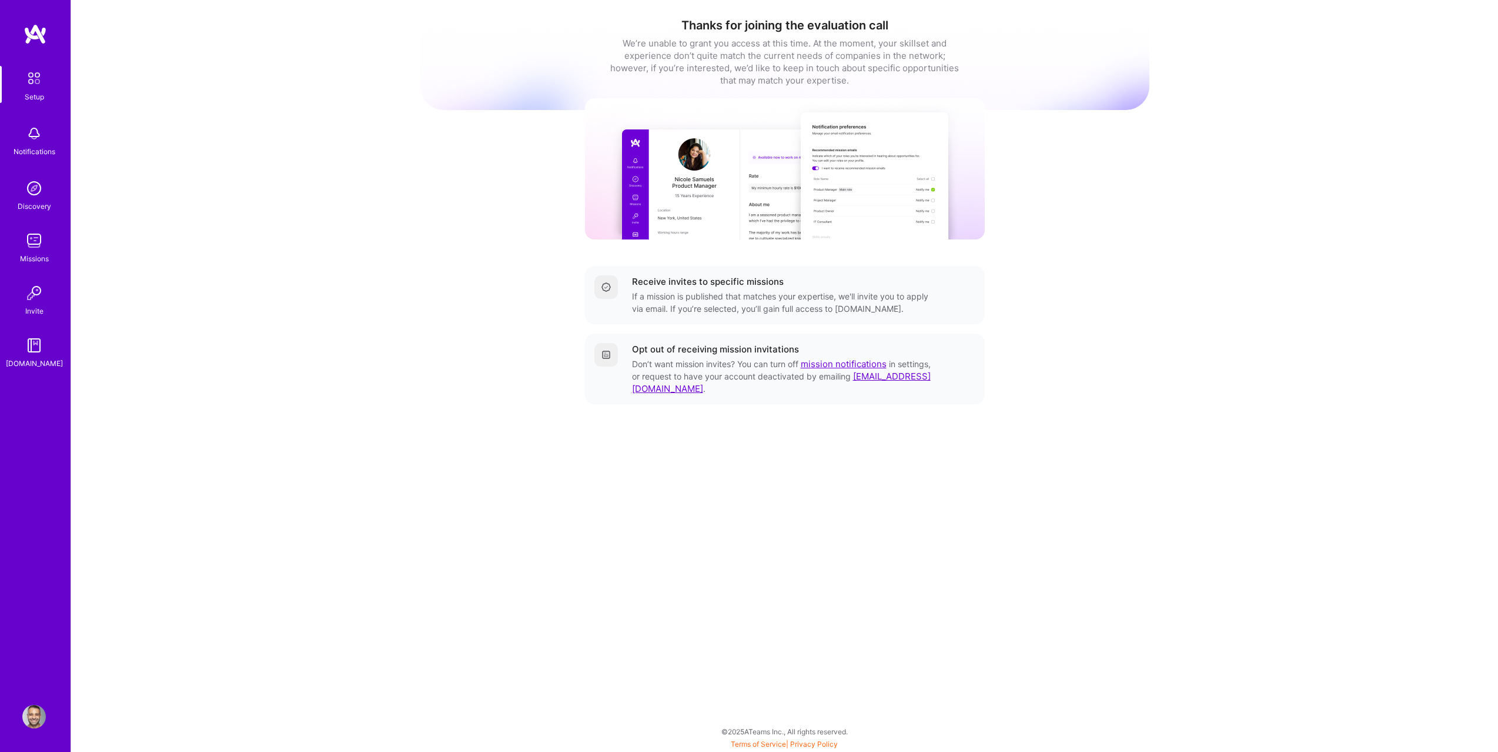  Describe the element at coordinates (785, 169) in the screenshot. I see `img: curated missions` at that location.